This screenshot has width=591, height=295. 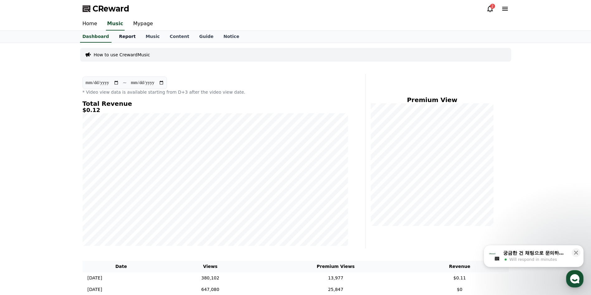 I want to click on span: Settings, so click(x=100, y=209).